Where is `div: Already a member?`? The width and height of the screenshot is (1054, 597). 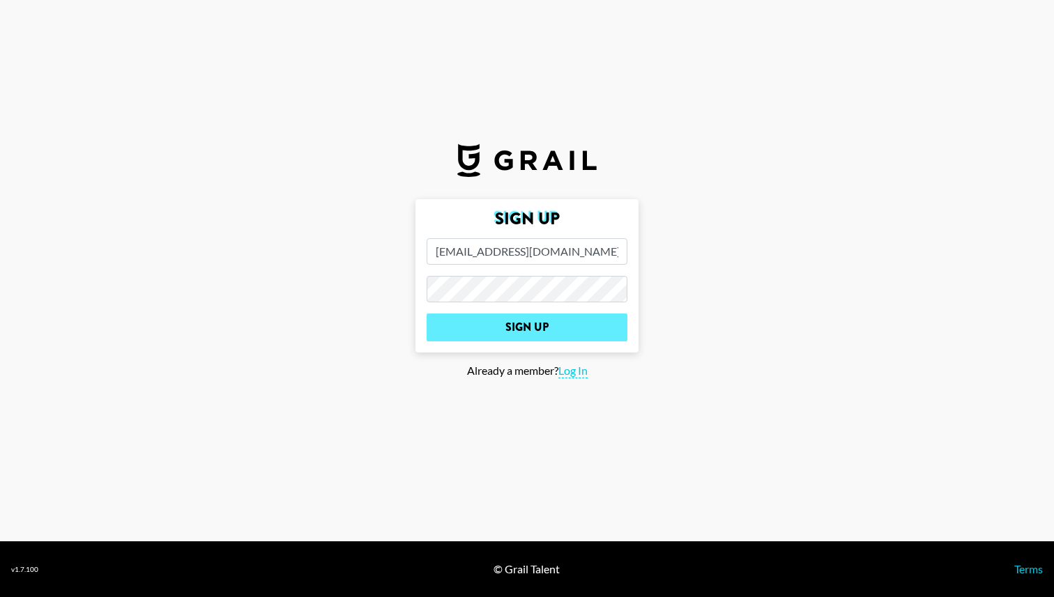
div: Already a member? is located at coordinates (527, 371).